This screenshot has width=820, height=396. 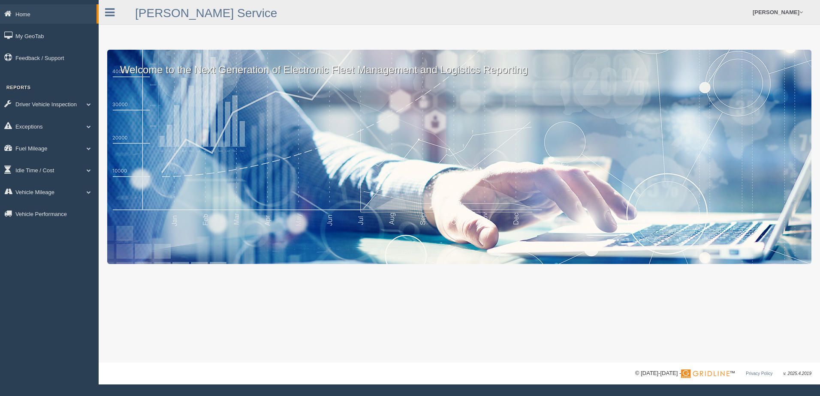 What do you see at coordinates (705, 374) in the screenshot?
I see `img: Gridline` at bounding box center [705, 374].